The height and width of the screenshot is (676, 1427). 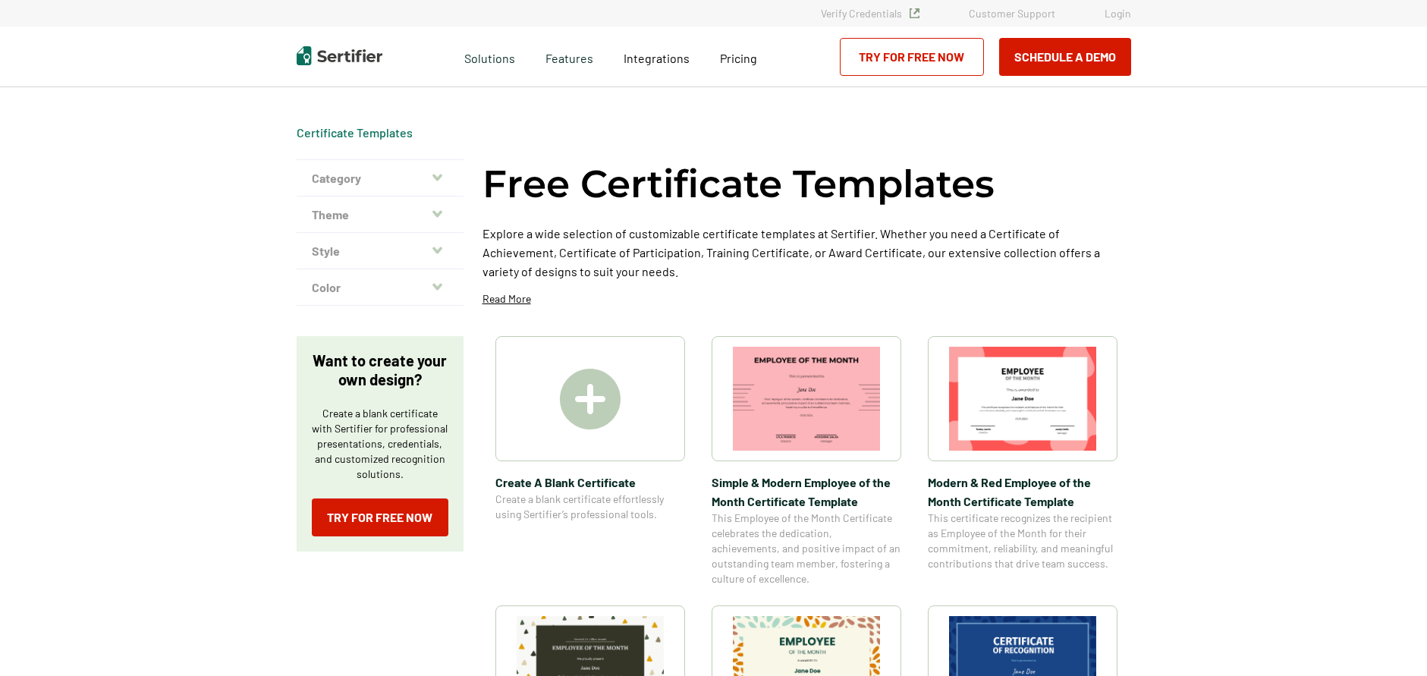 What do you see at coordinates (489, 56) in the screenshot?
I see `span: Solutions` at bounding box center [489, 56].